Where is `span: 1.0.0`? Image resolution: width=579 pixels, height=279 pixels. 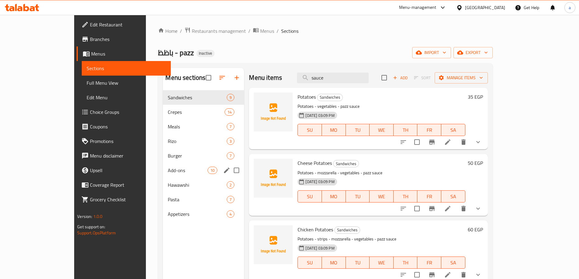
span: 1.0.0 is located at coordinates (98, 217).